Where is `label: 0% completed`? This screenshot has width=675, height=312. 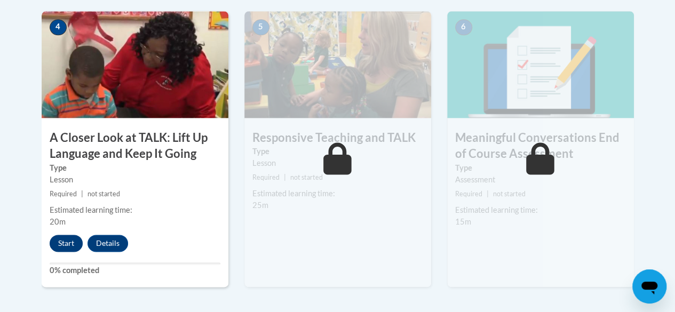
label: 0% completed is located at coordinates (135, 270).